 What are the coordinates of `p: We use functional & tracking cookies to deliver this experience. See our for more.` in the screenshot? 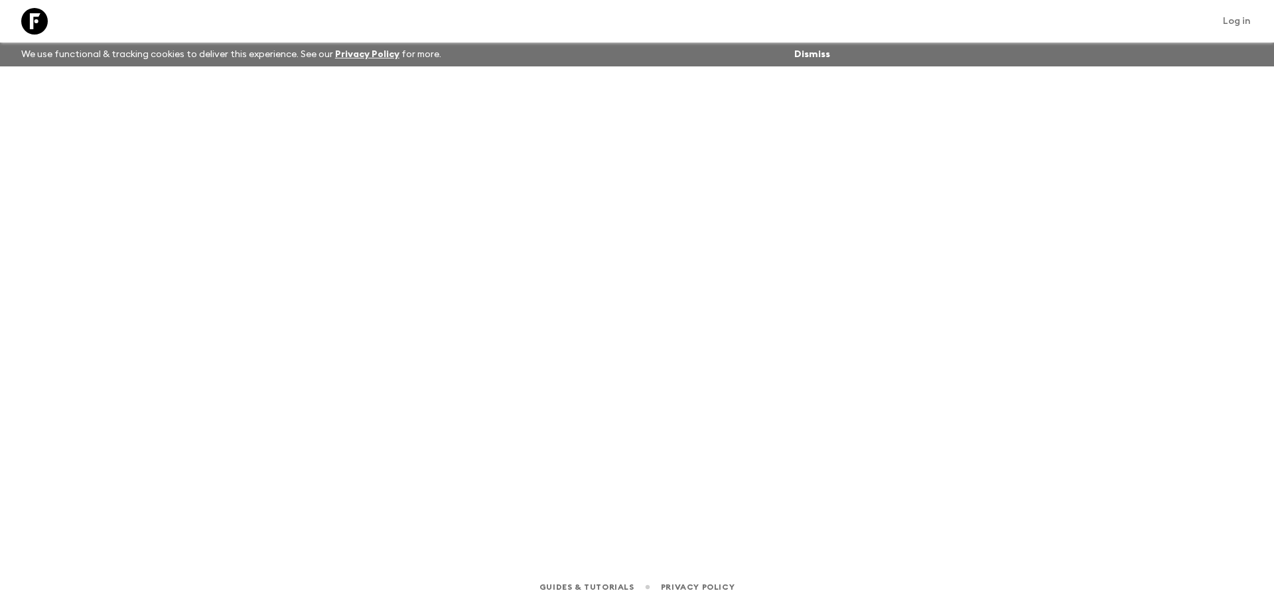 It's located at (231, 54).